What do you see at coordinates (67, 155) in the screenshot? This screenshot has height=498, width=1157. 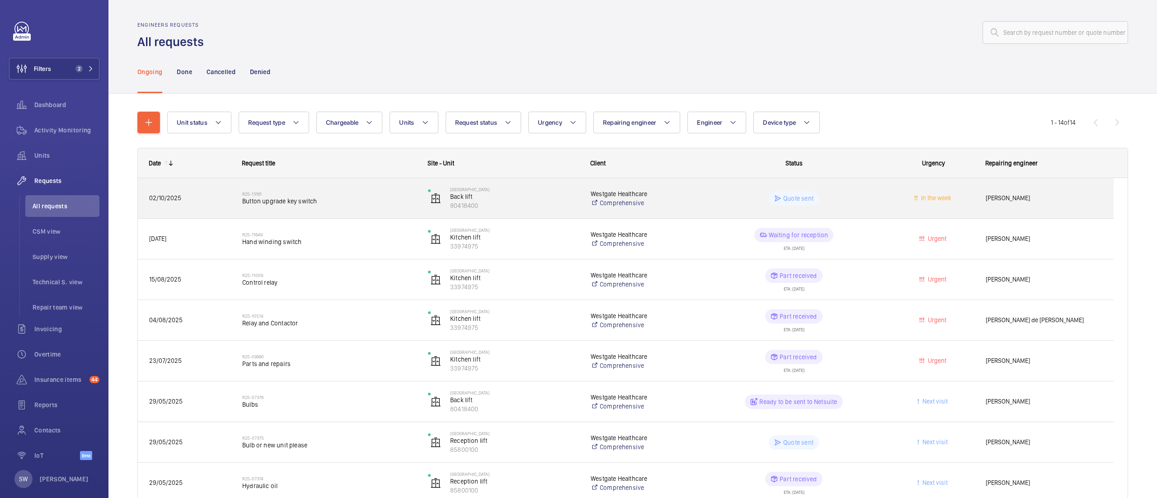 I see `span: Units` at bounding box center [67, 155].